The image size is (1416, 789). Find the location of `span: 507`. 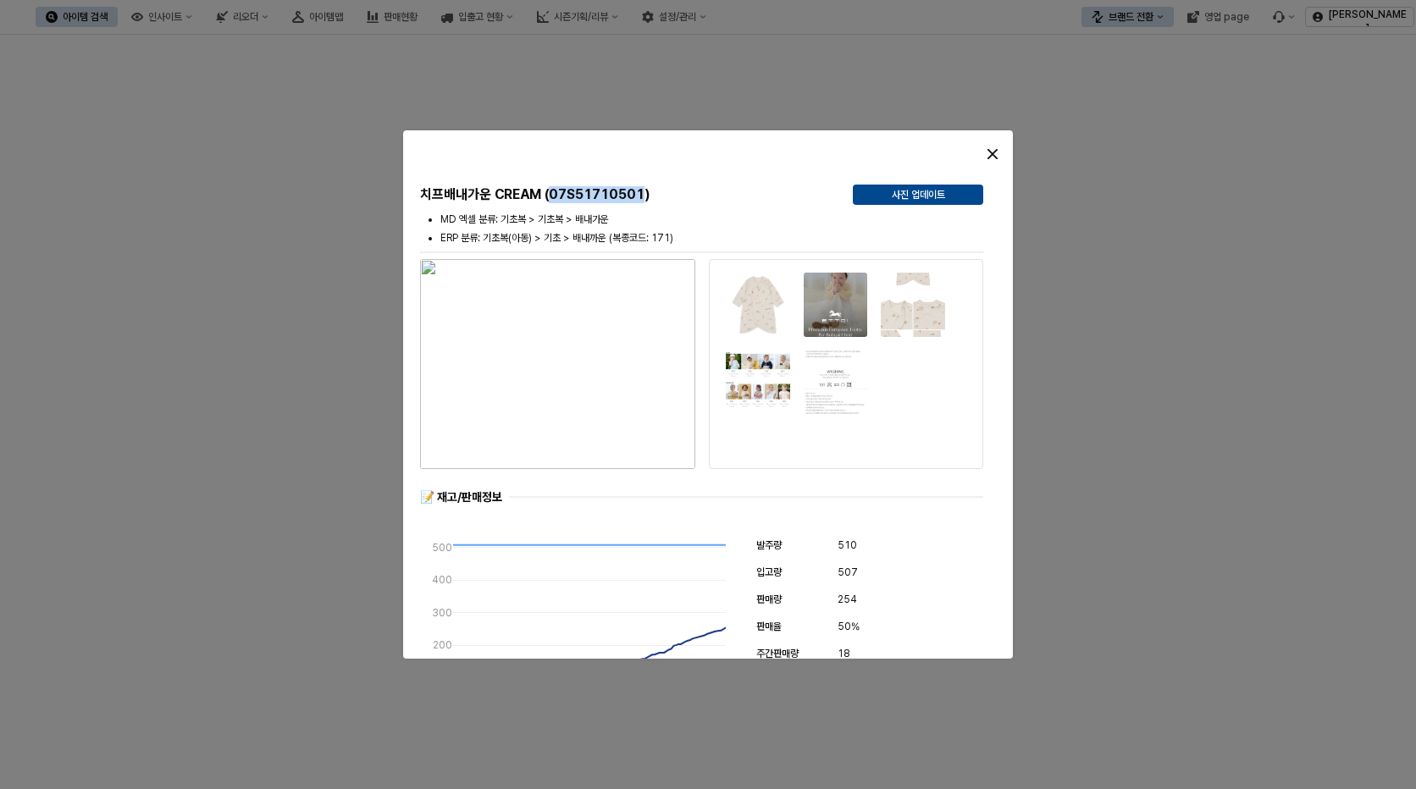

span: 507 is located at coordinates (848, 573).